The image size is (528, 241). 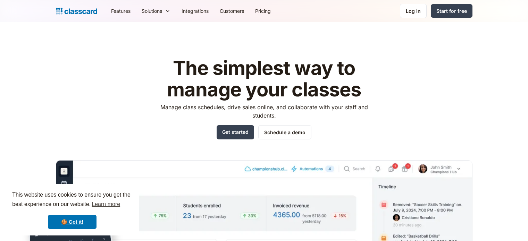 What do you see at coordinates (106, 205) in the screenshot?
I see `a: learn more about cookies` at bounding box center [106, 205].